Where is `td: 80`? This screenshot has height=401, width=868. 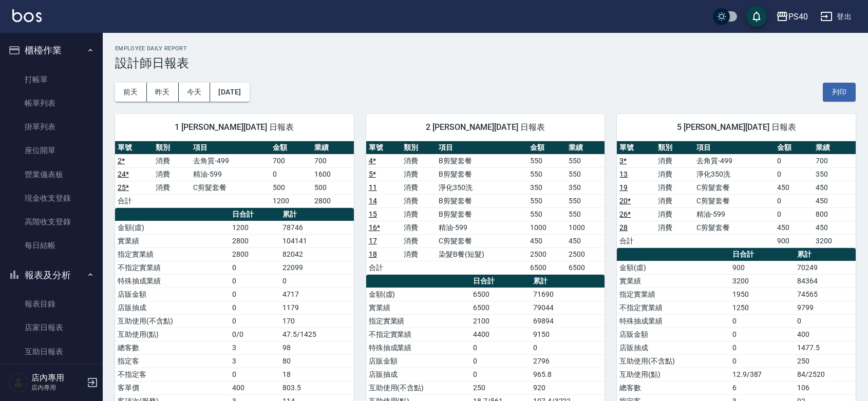
td: 80 is located at coordinates (316, 361).